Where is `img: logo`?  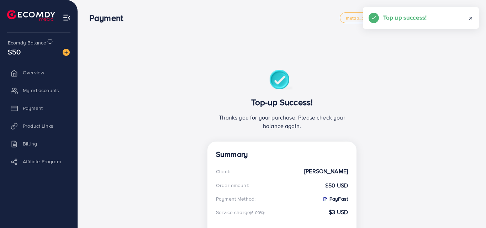
img: logo is located at coordinates (31, 15).